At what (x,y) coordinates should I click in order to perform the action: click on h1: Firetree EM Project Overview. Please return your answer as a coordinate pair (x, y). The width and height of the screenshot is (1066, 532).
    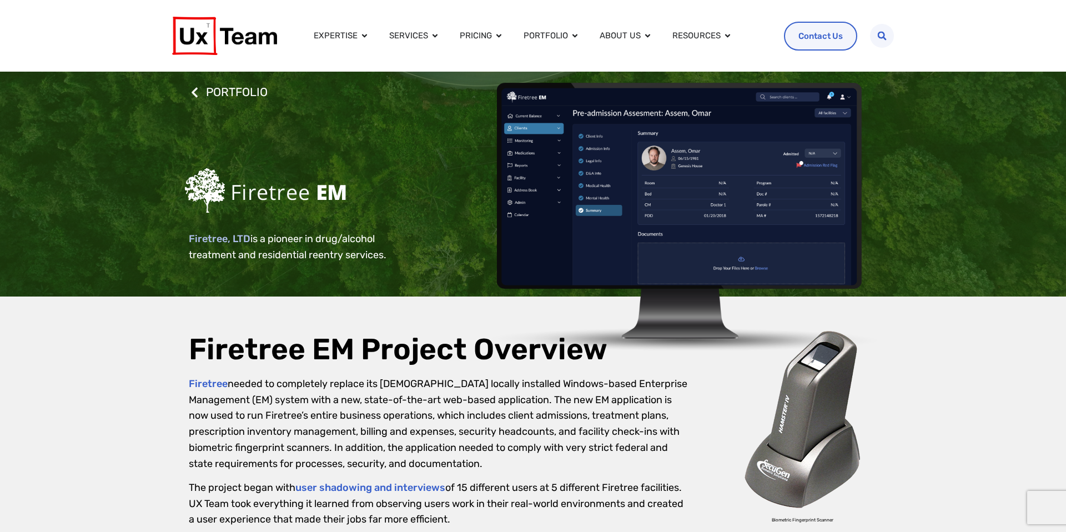
    Looking at the image, I should click on (446, 349).